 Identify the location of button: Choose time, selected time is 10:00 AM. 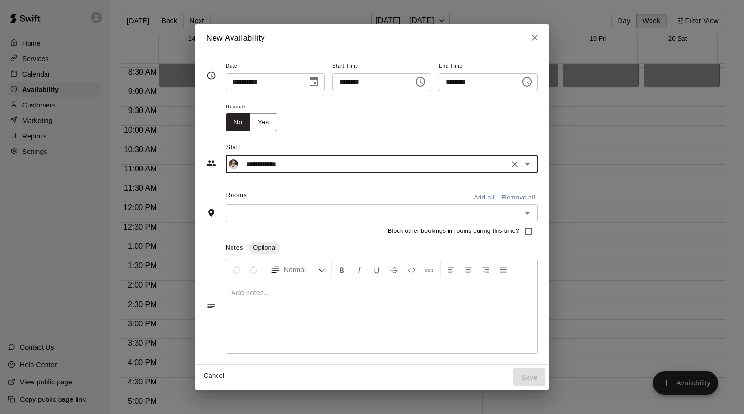
(421, 82).